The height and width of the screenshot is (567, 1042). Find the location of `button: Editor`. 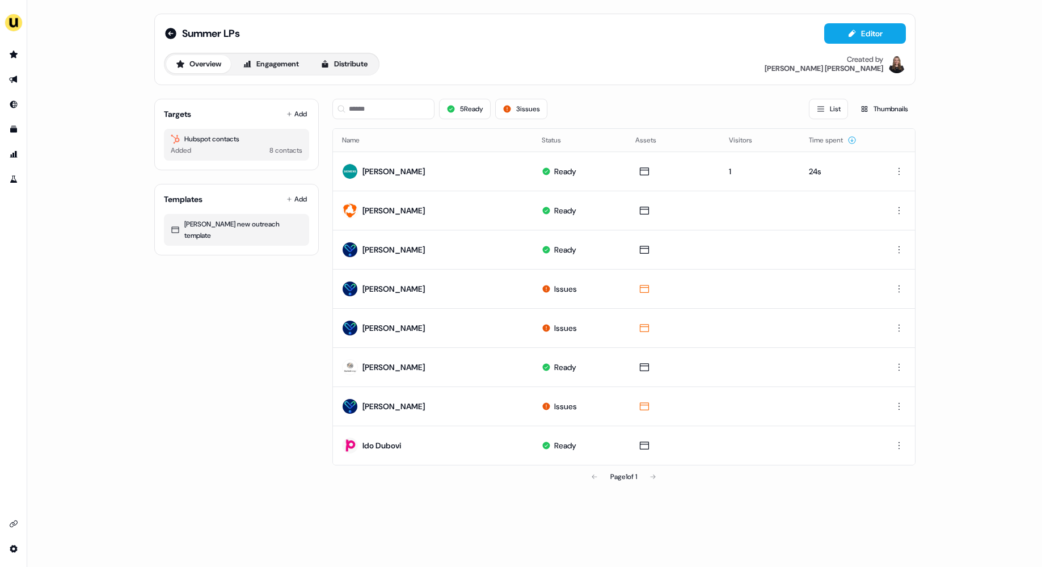

button: Editor is located at coordinates (865, 33).